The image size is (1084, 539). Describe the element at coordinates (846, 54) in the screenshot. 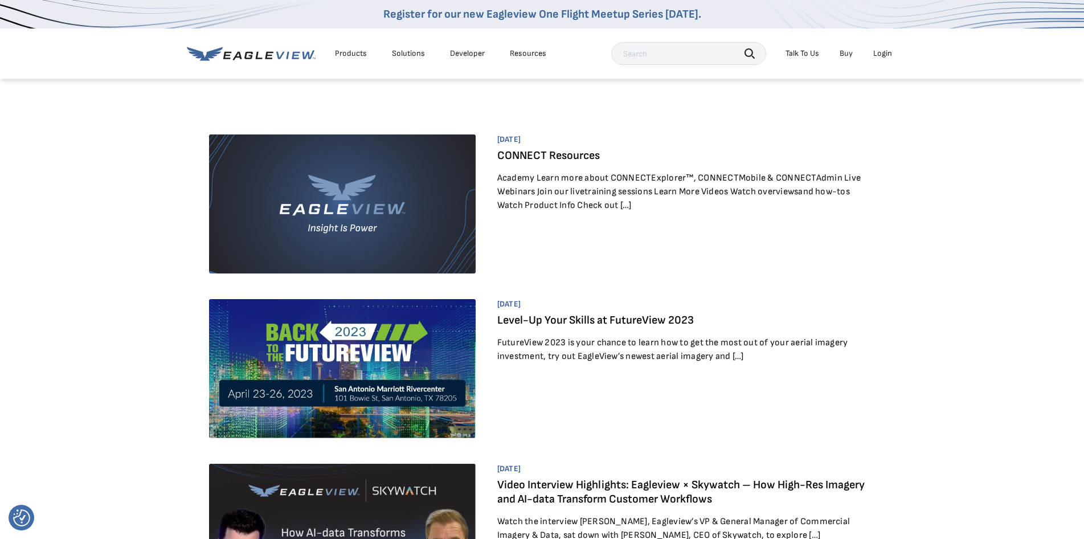

I see `a: Buy` at that location.